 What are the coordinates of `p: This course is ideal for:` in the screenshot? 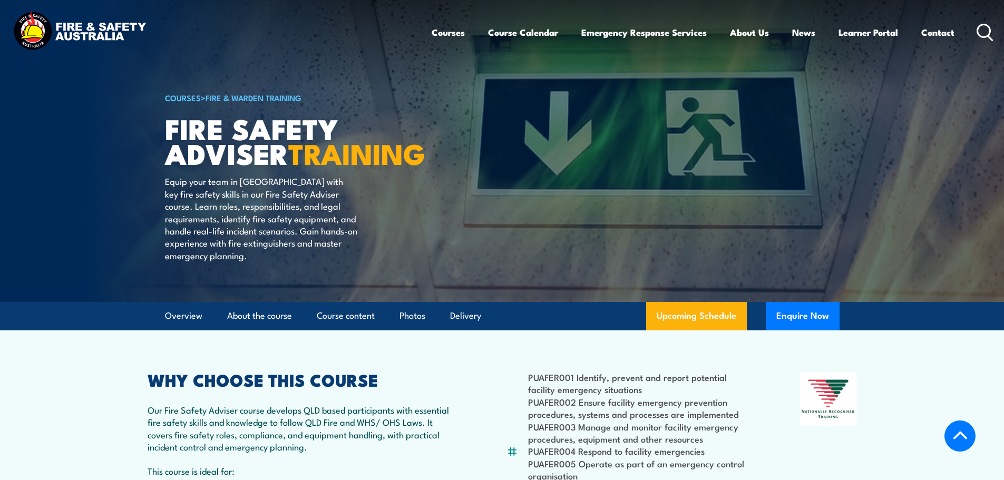 It's located at (302, 471).